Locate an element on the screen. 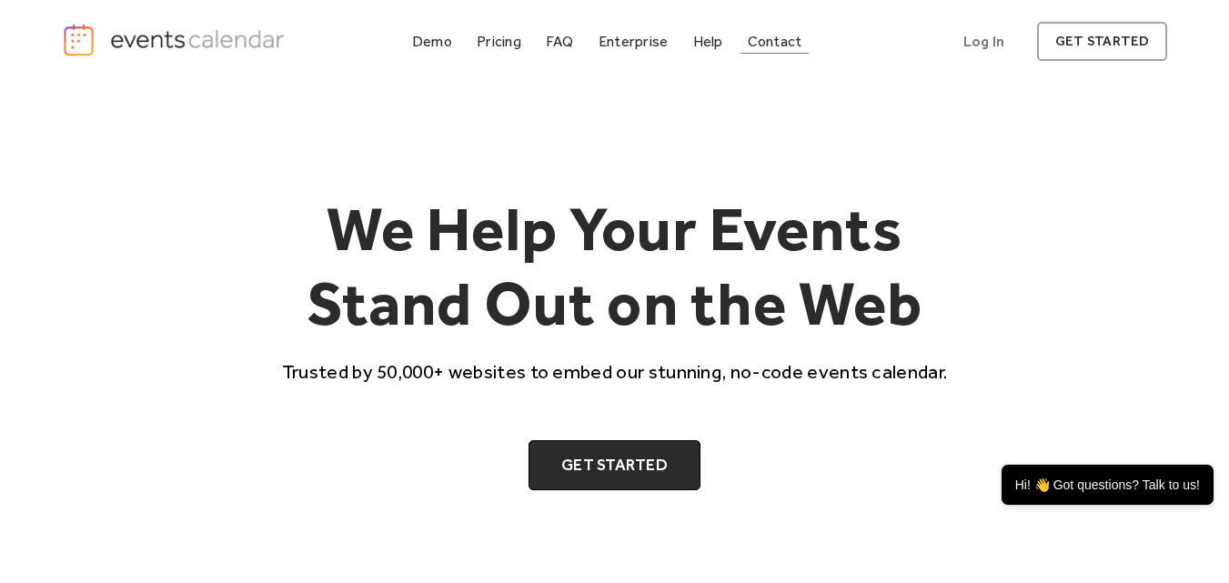 This screenshot has width=1229, height=583. a: get started is located at coordinates (1102, 41).